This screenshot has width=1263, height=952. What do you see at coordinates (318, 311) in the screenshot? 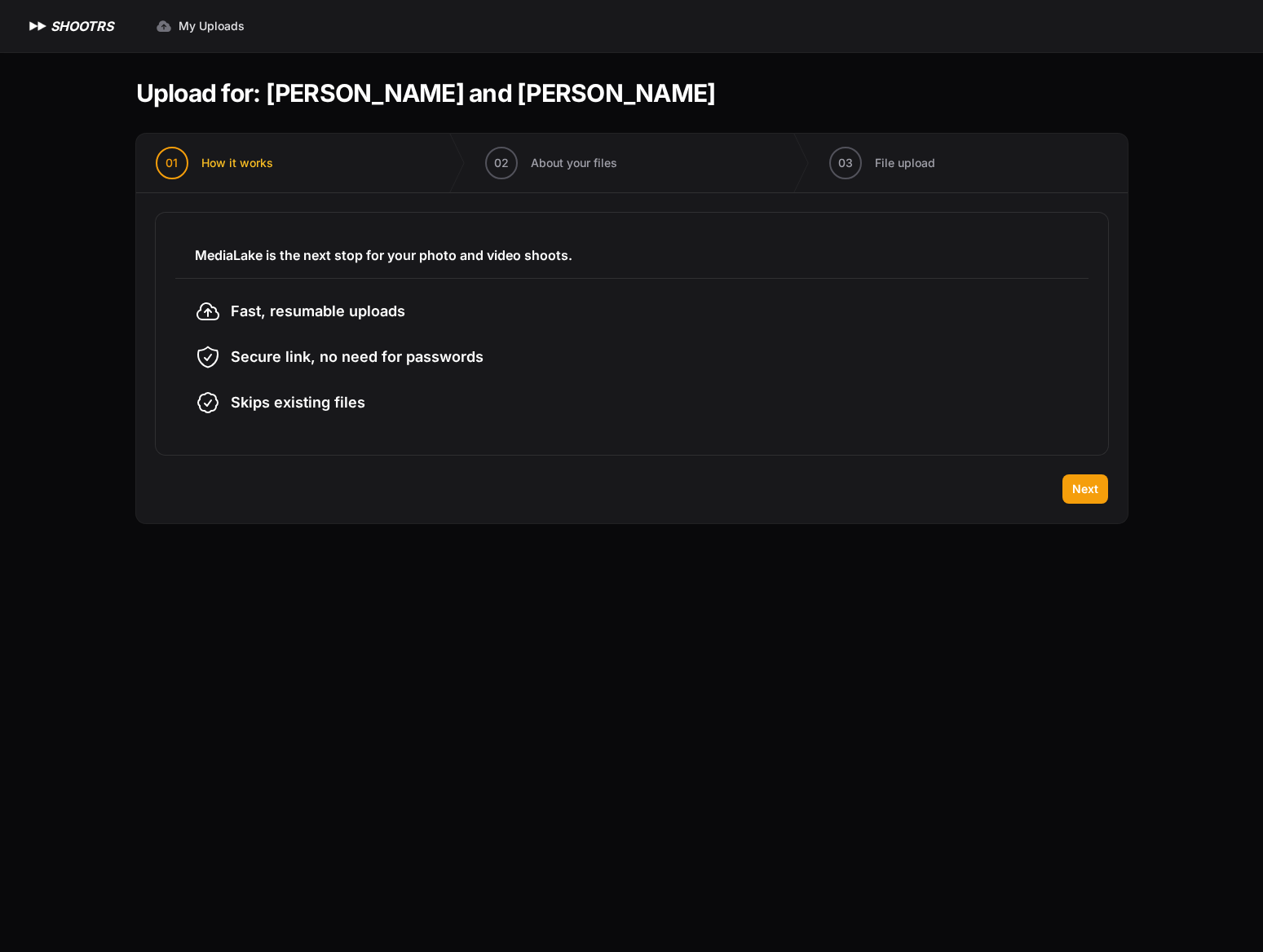
I see `span: Fast, resumable uploads` at bounding box center [318, 311].